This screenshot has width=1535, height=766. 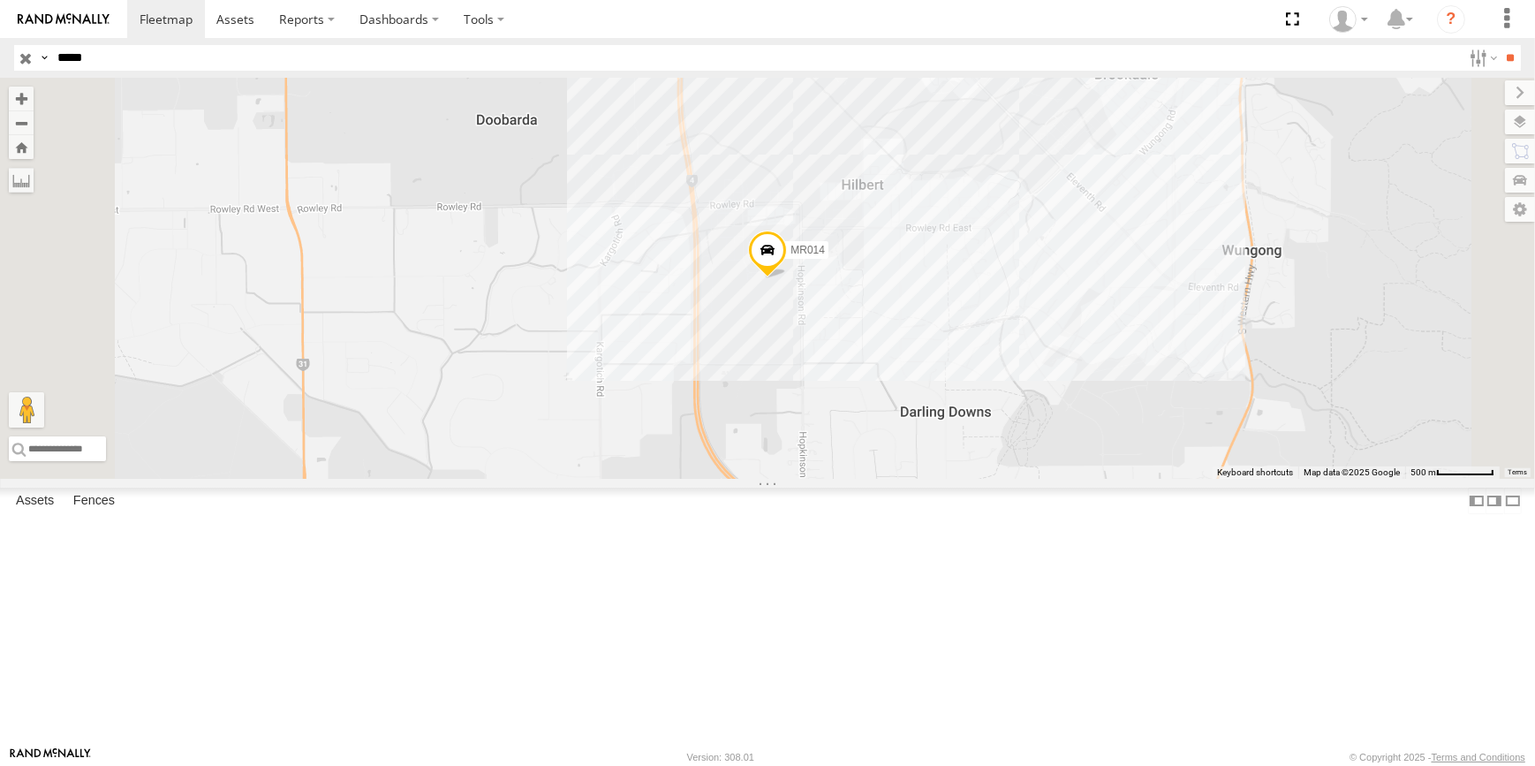 What do you see at coordinates (1517, 473) in the screenshot?
I see `a: Terms (opens in new tab)` at bounding box center [1517, 473].